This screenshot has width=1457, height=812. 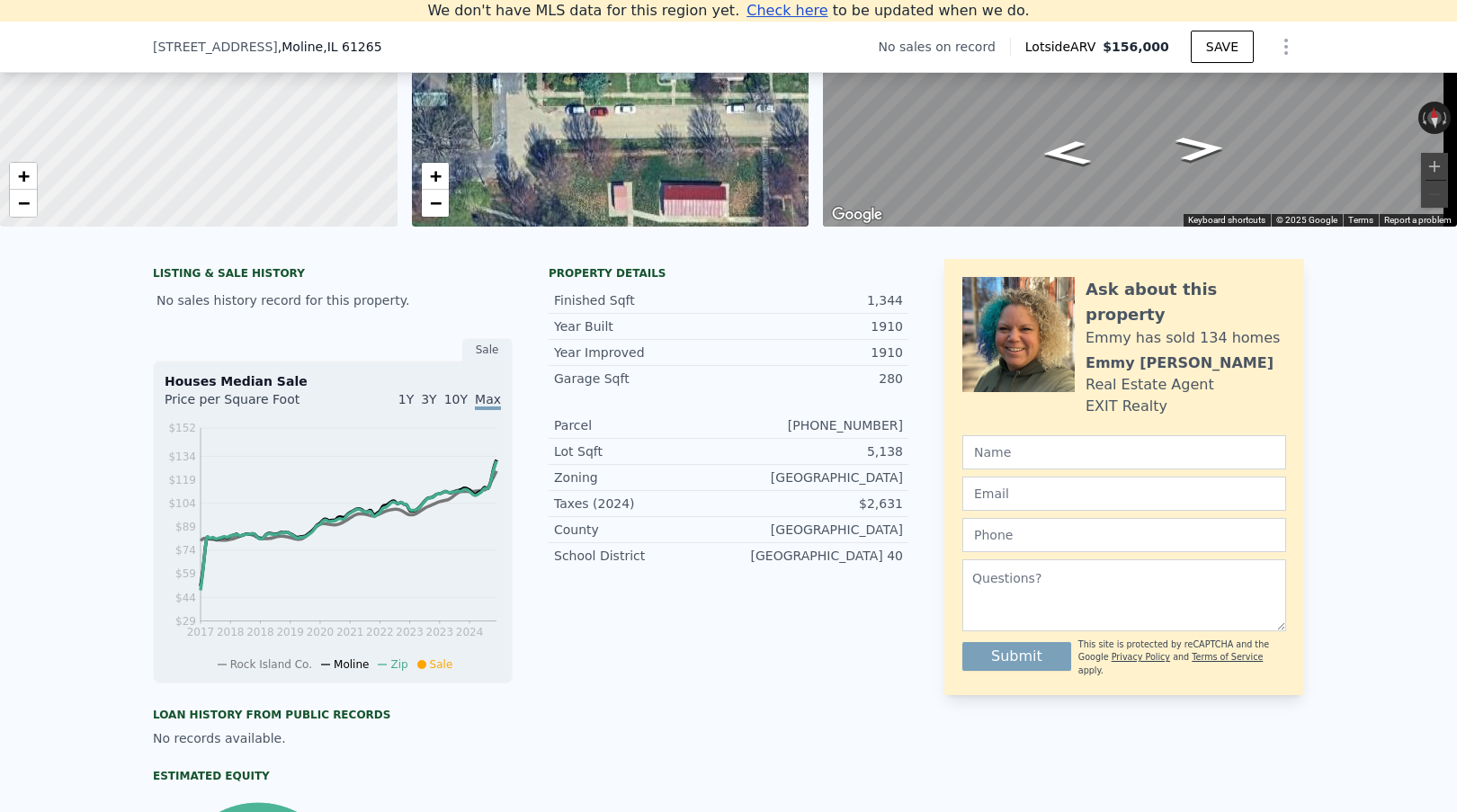 I want to click on input: Email, so click(x=1125, y=493).